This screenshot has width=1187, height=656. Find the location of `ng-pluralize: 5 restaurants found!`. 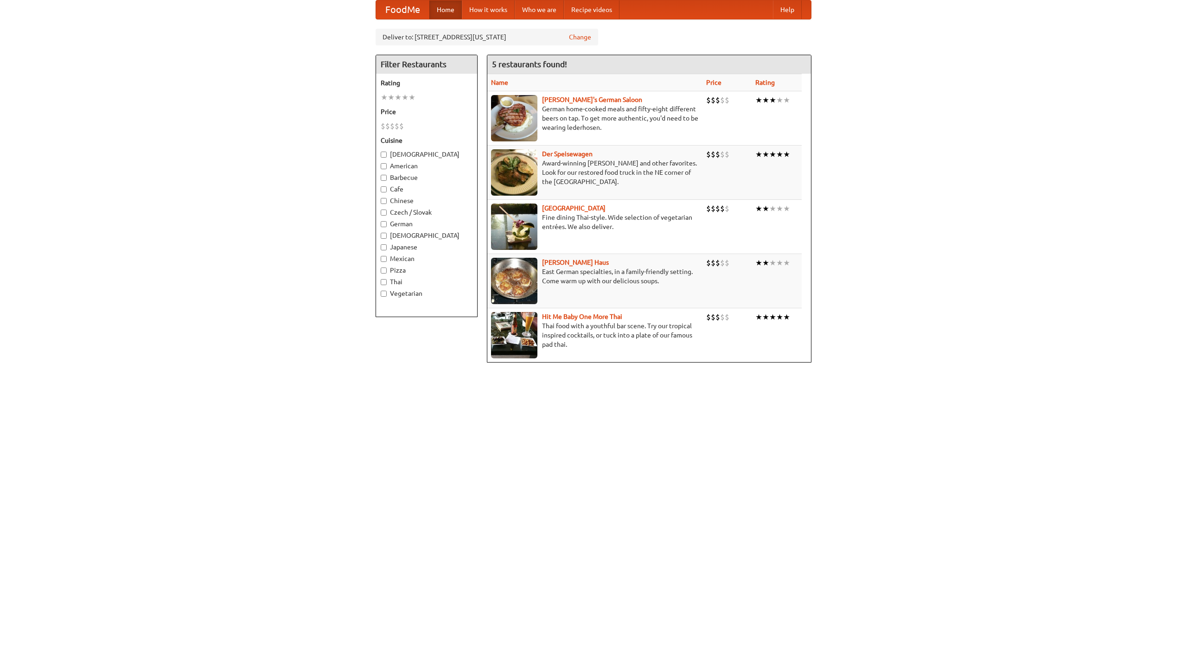

ng-pluralize: 5 restaurants found! is located at coordinates (530, 64).